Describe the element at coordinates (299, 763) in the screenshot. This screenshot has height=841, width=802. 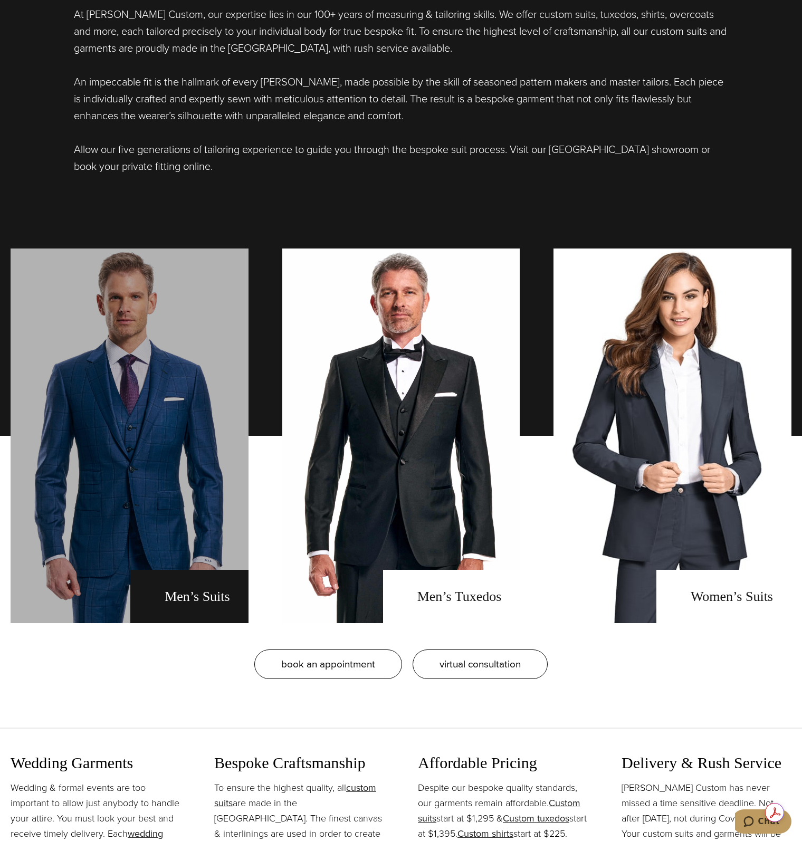
I see `h3: Bespoke Craftsmanship` at that location.